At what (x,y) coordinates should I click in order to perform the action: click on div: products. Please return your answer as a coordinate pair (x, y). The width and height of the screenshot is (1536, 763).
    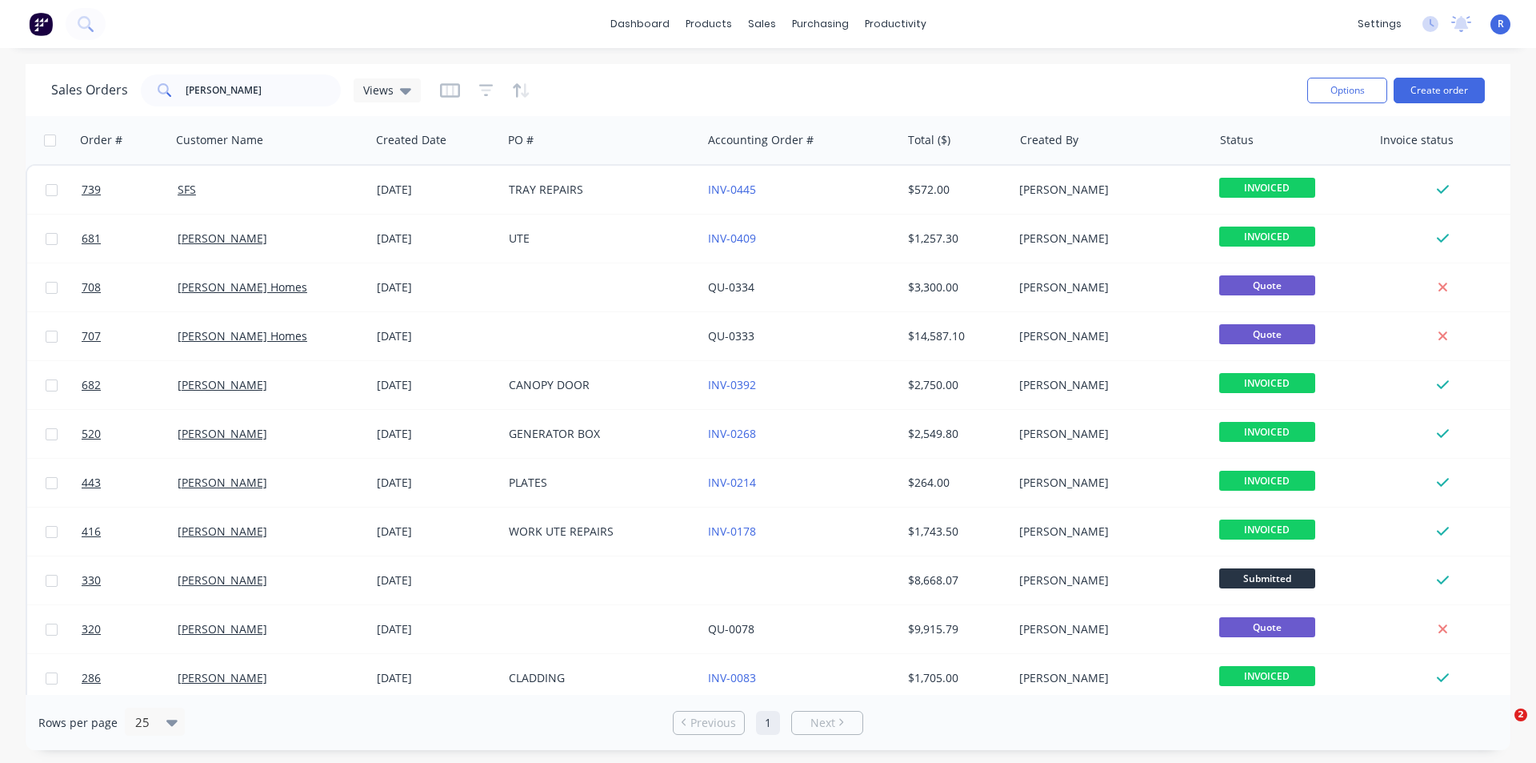
    Looking at the image, I should click on (709, 24).